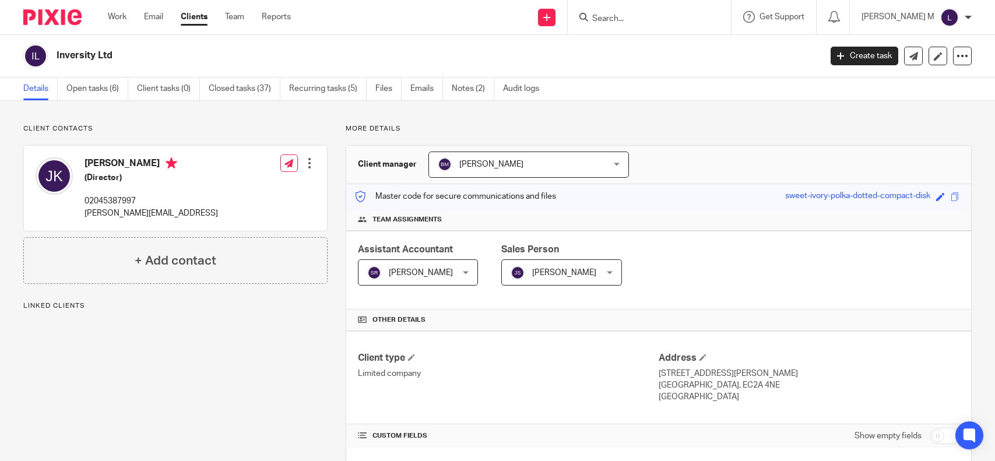 This screenshot has height=461, width=995. I want to click on h4: Client type, so click(508, 358).